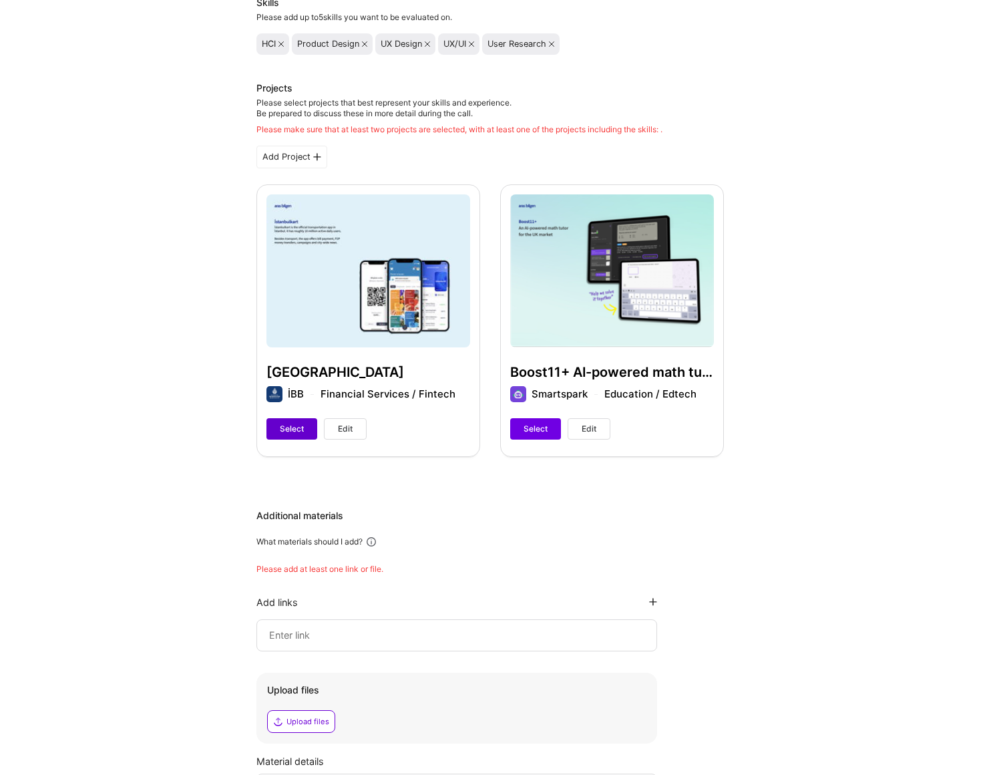 This screenshot has height=775, width=993. Describe the element at coordinates (275, 88) in the screenshot. I see `div: Projects` at that location.